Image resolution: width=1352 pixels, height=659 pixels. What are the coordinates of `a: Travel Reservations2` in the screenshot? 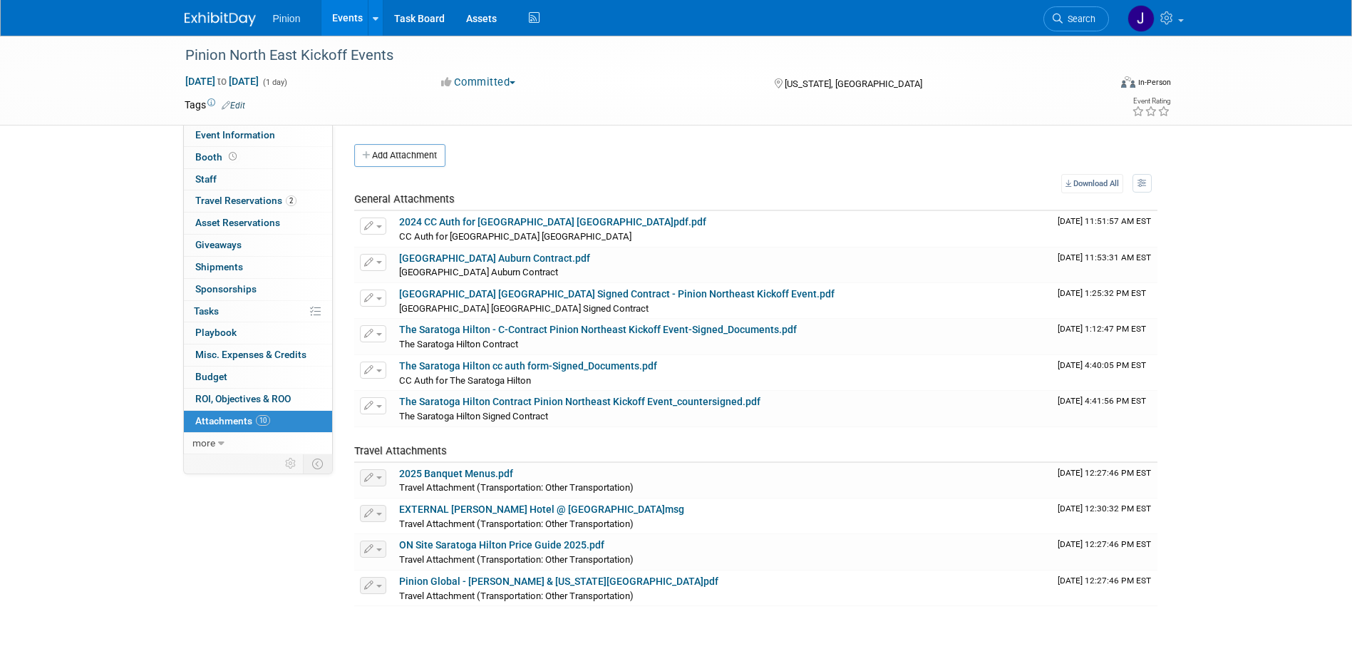 It's located at (258, 201).